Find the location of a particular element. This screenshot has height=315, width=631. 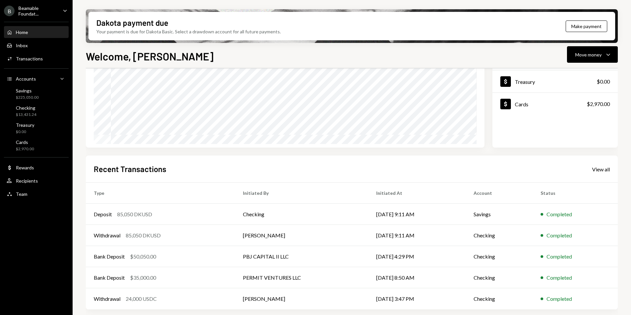

th: Status is located at coordinates (575, 193).